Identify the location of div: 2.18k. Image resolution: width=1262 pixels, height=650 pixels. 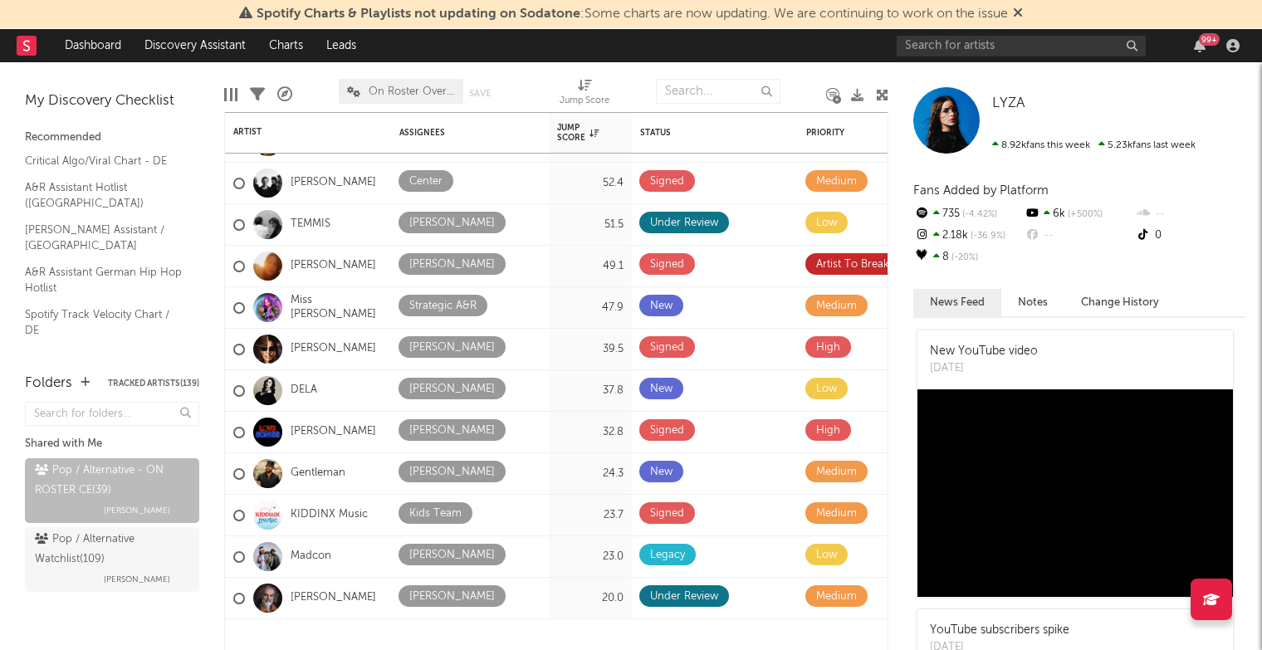
(968, 236).